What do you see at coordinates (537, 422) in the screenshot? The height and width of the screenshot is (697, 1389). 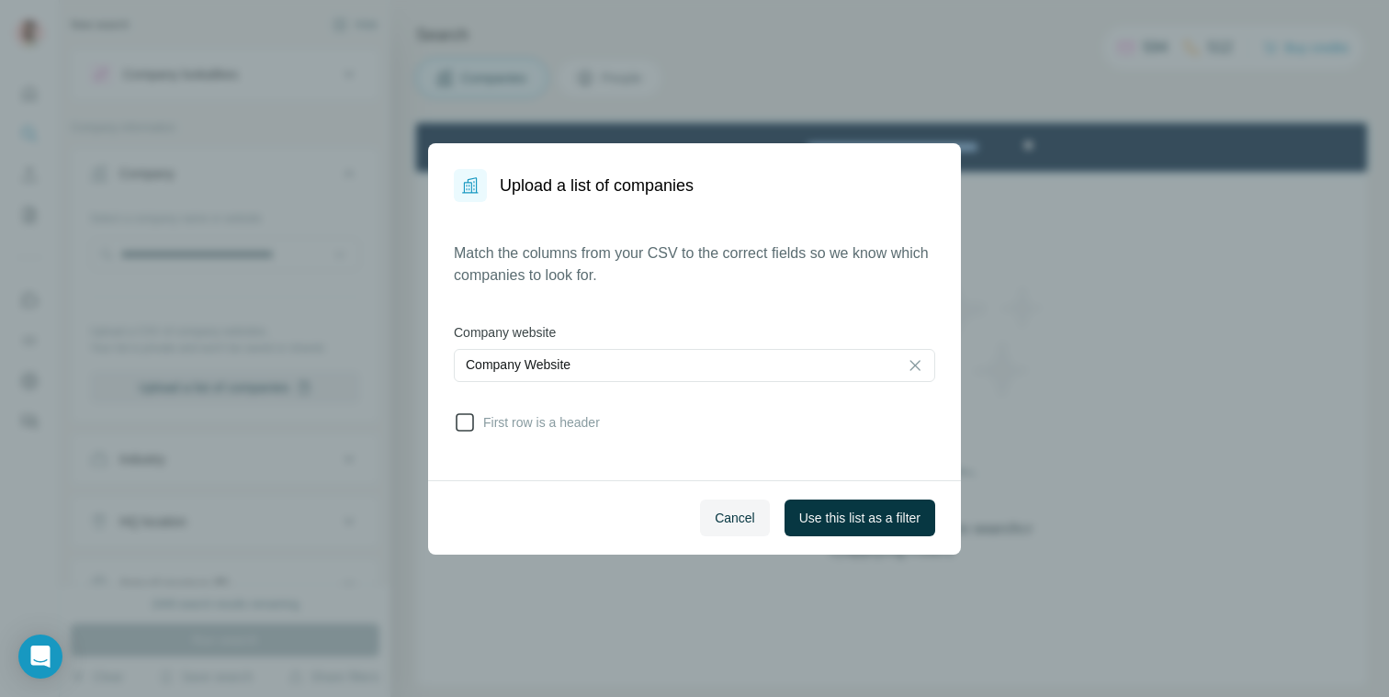 I see `span: First row is a header` at bounding box center [537, 422].